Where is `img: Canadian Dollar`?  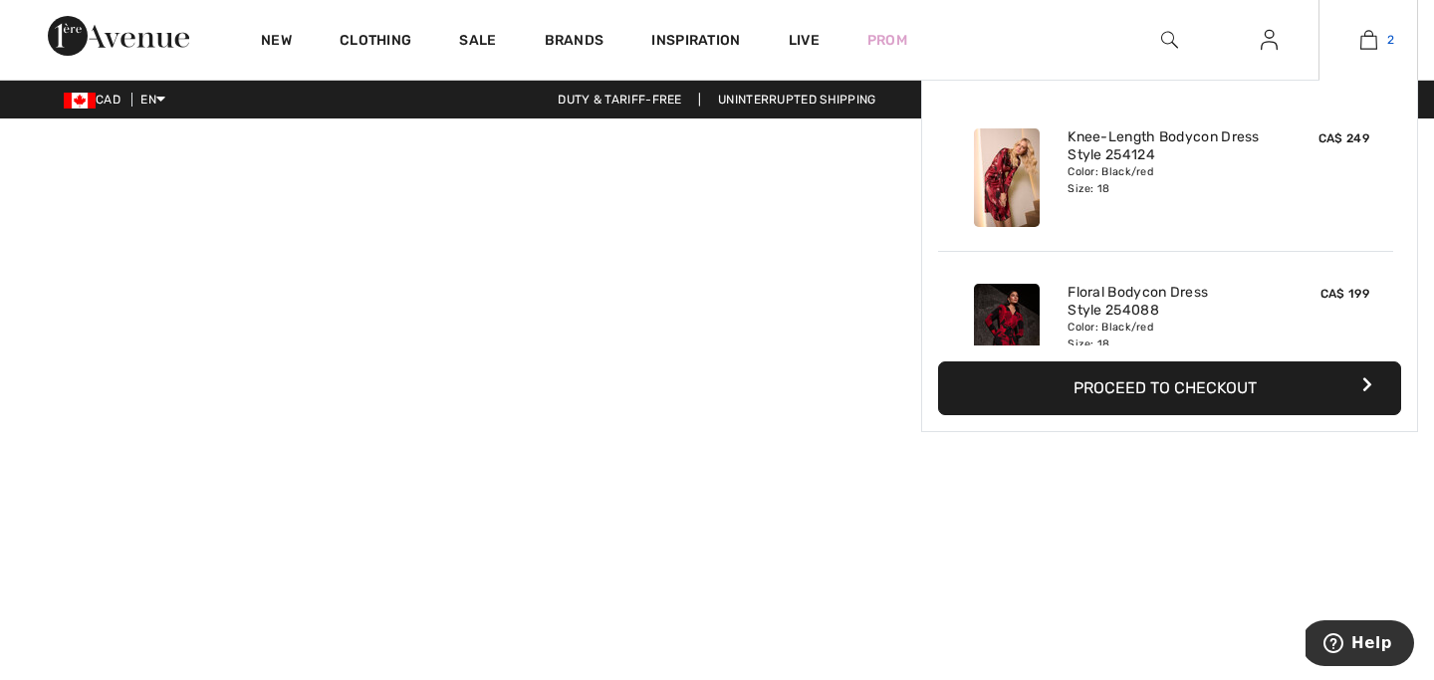
img: Canadian Dollar is located at coordinates (80, 101).